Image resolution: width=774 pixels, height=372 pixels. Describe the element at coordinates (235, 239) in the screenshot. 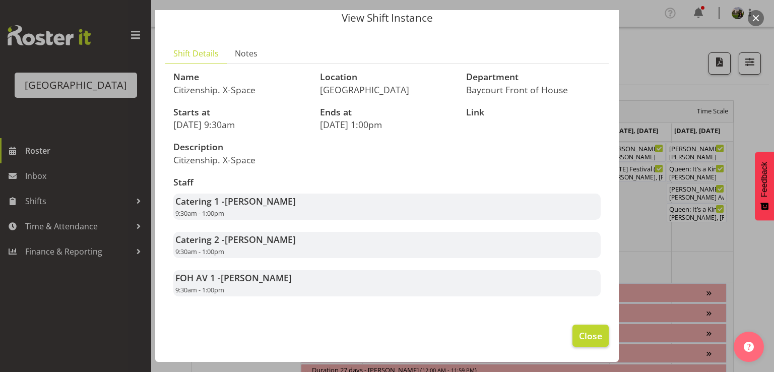

I see `strong: Catering 2 -` at that location.